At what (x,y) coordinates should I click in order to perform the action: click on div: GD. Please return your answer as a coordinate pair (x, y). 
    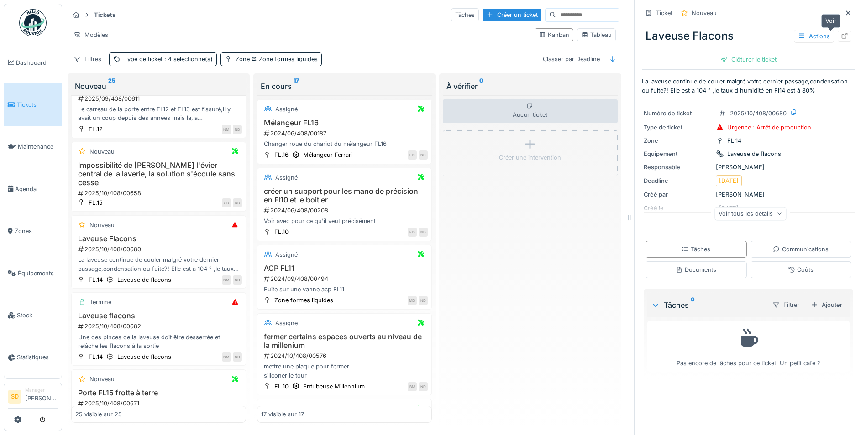
    Looking at the image, I should click on (226, 203).